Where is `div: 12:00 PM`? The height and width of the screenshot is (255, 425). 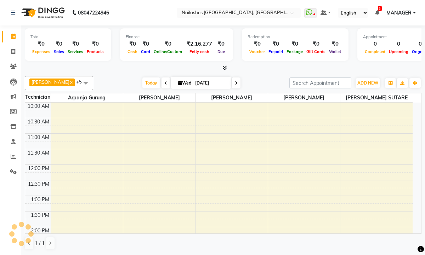
div: 12:00 PM is located at coordinates (39, 169).